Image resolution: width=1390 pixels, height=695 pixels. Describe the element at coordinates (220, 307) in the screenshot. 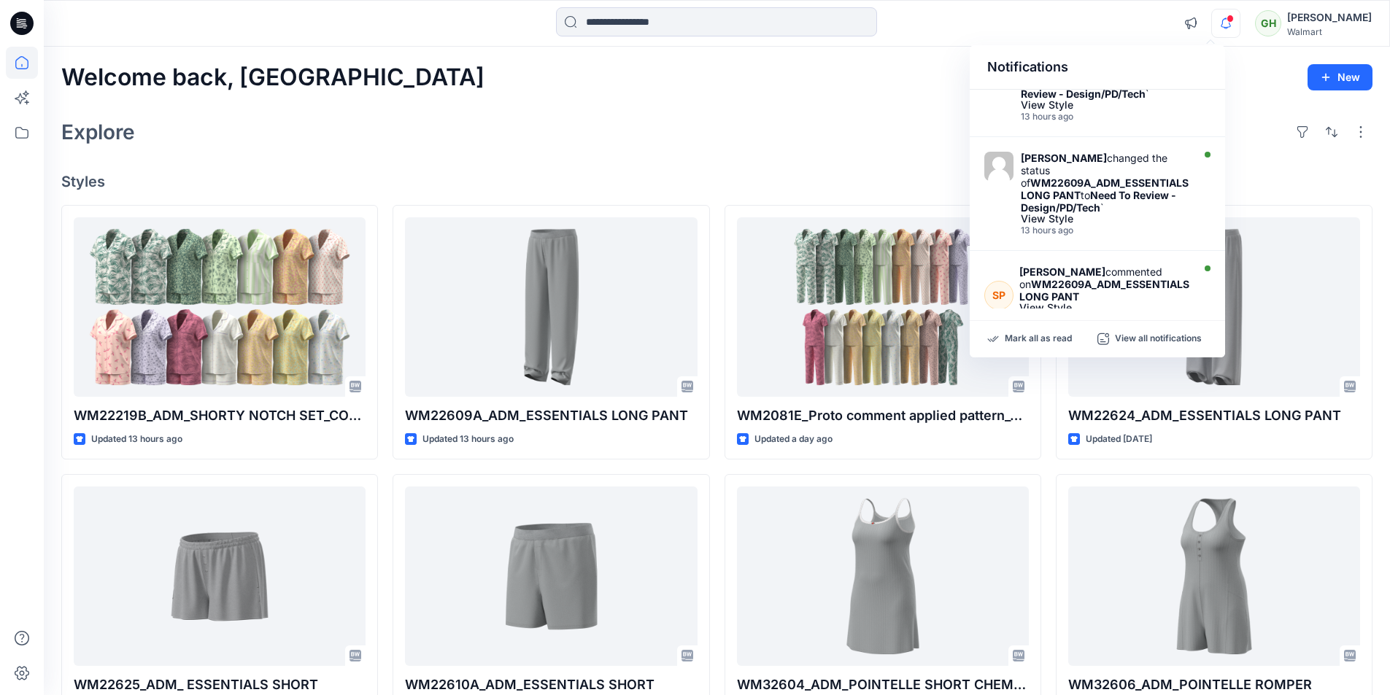

I see `a: WM22219B_ADM_SHORTY NOTCH SET_COLORWAY` at that location.